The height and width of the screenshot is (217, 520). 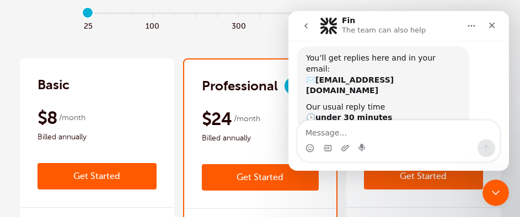 I want to click on span: 100, so click(x=152, y=25).